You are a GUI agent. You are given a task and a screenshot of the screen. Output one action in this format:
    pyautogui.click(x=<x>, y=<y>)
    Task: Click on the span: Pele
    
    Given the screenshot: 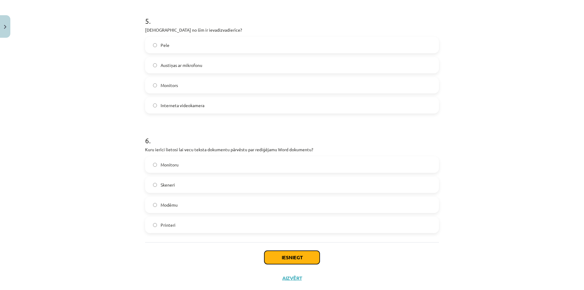 What is the action you would take?
    pyautogui.click(x=165, y=45)
    